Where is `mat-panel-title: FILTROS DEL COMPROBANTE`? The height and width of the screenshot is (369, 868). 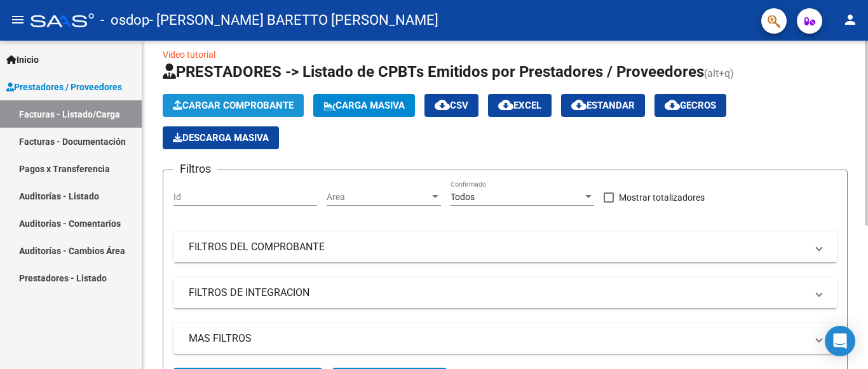
mat-panel-title: FILTROS DEL COMPROBANTE is located at coordinates (498, 247).